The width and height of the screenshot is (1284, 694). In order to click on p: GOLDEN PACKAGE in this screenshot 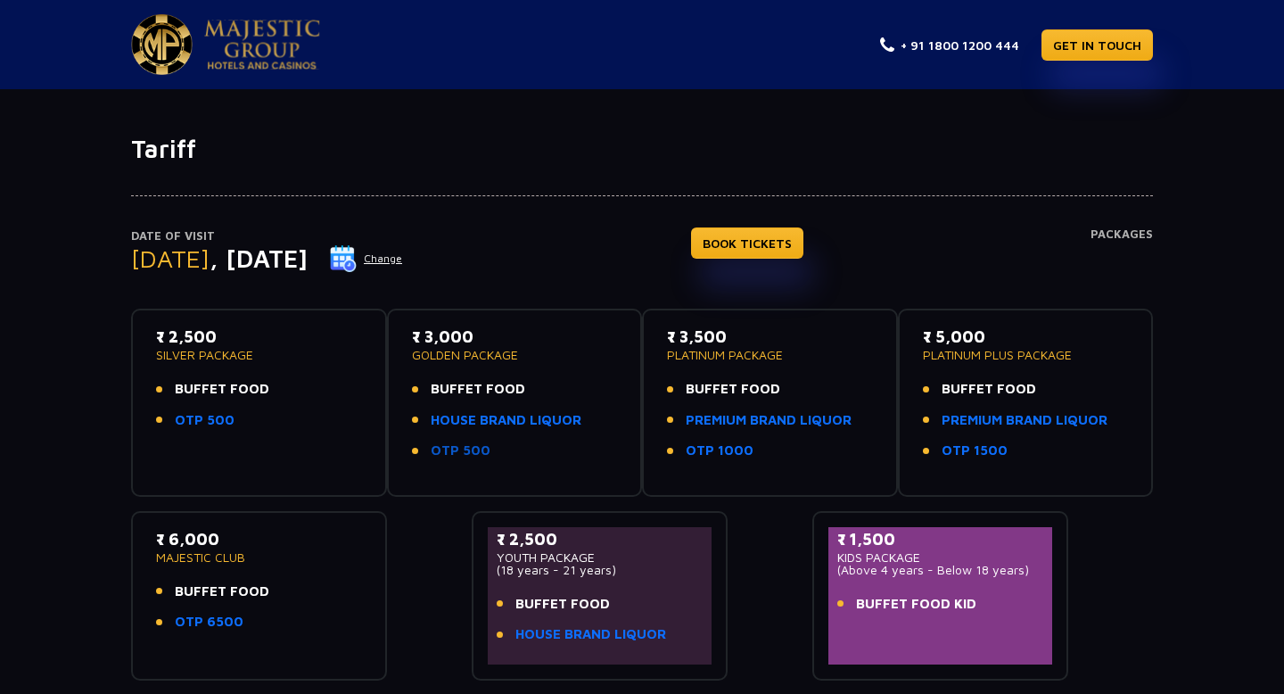, I will do `click(515, 355)`.